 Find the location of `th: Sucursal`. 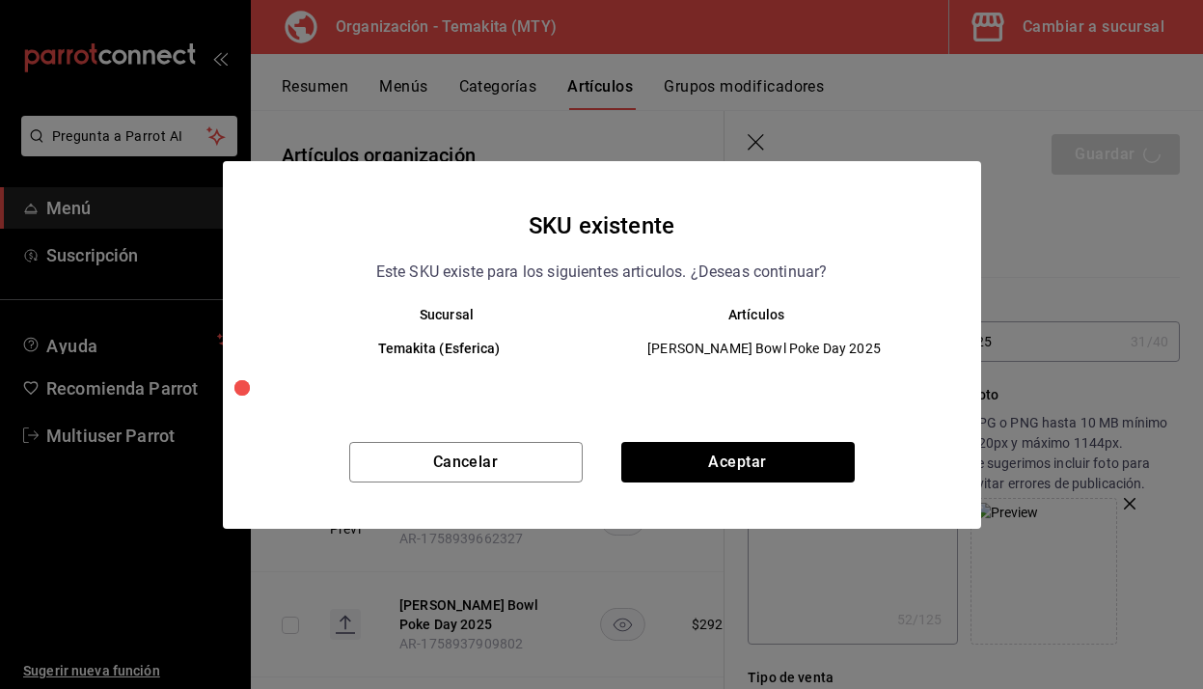

th: Sucursal is located at coordinates (431, 314).